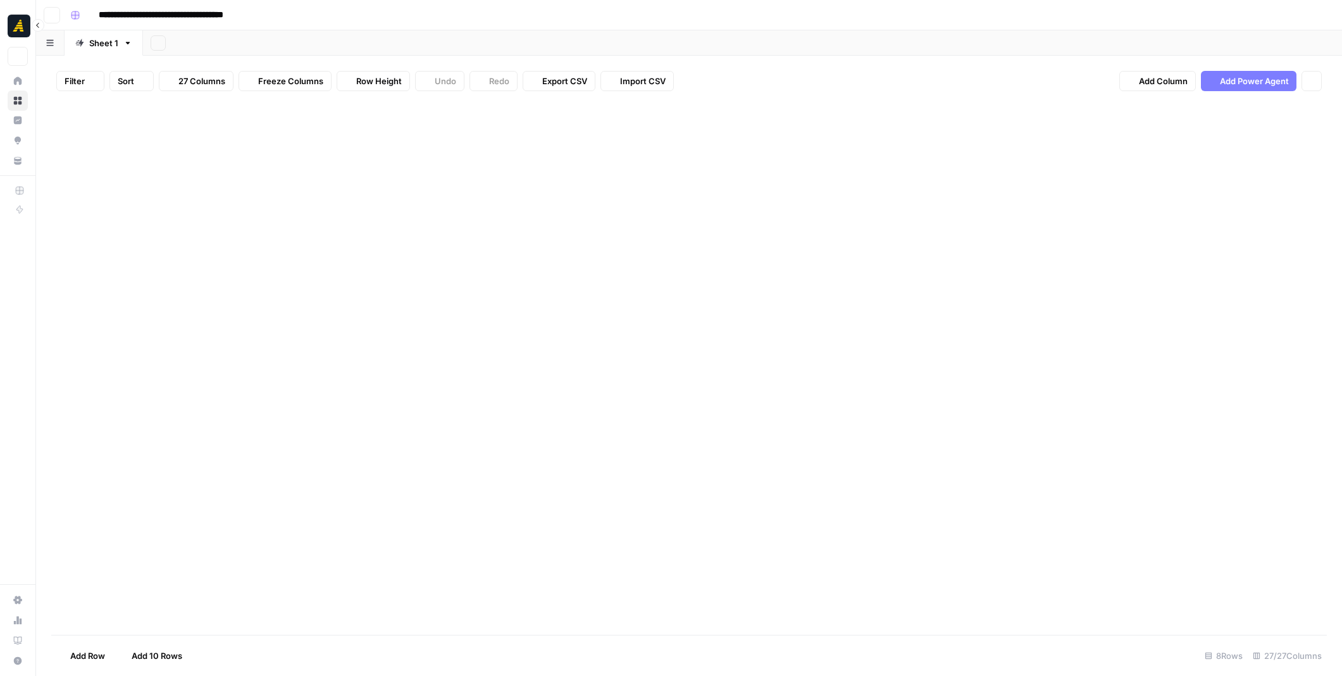 The height and width of the screenshot is (676, 1342). Describe the element at coordinates (132, 81) in the screenshot. I see `button: Sort` at that location.